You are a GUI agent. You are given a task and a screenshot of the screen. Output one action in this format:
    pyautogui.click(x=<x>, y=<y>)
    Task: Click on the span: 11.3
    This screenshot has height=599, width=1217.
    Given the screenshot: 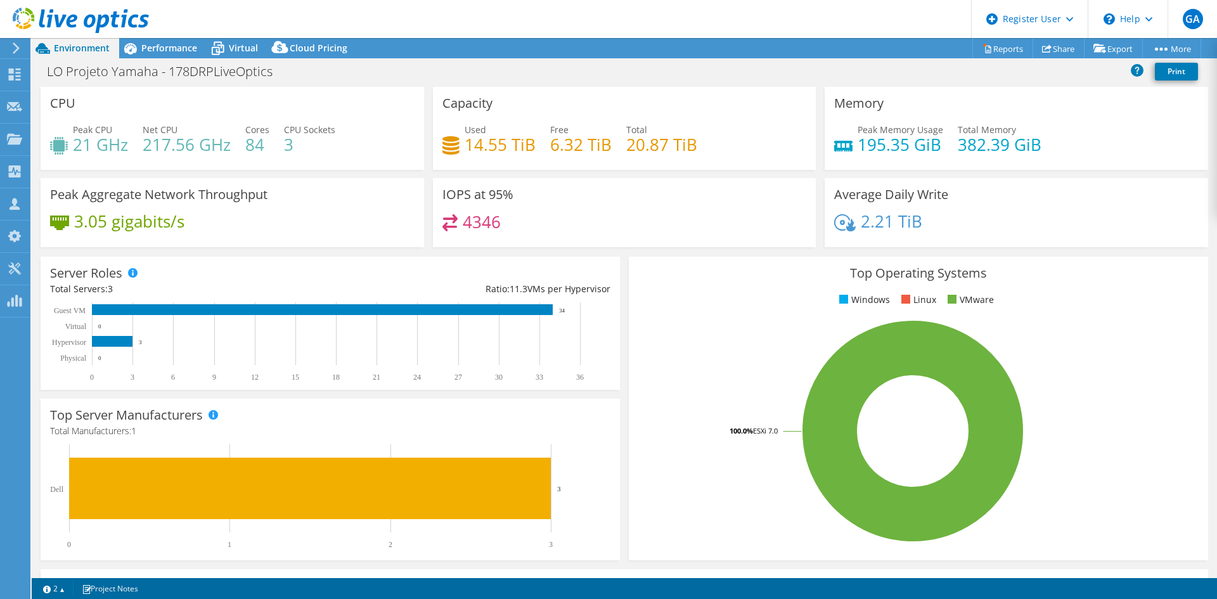 What is the action you would take?
    pyautogui.click(x=518, y=288)
    